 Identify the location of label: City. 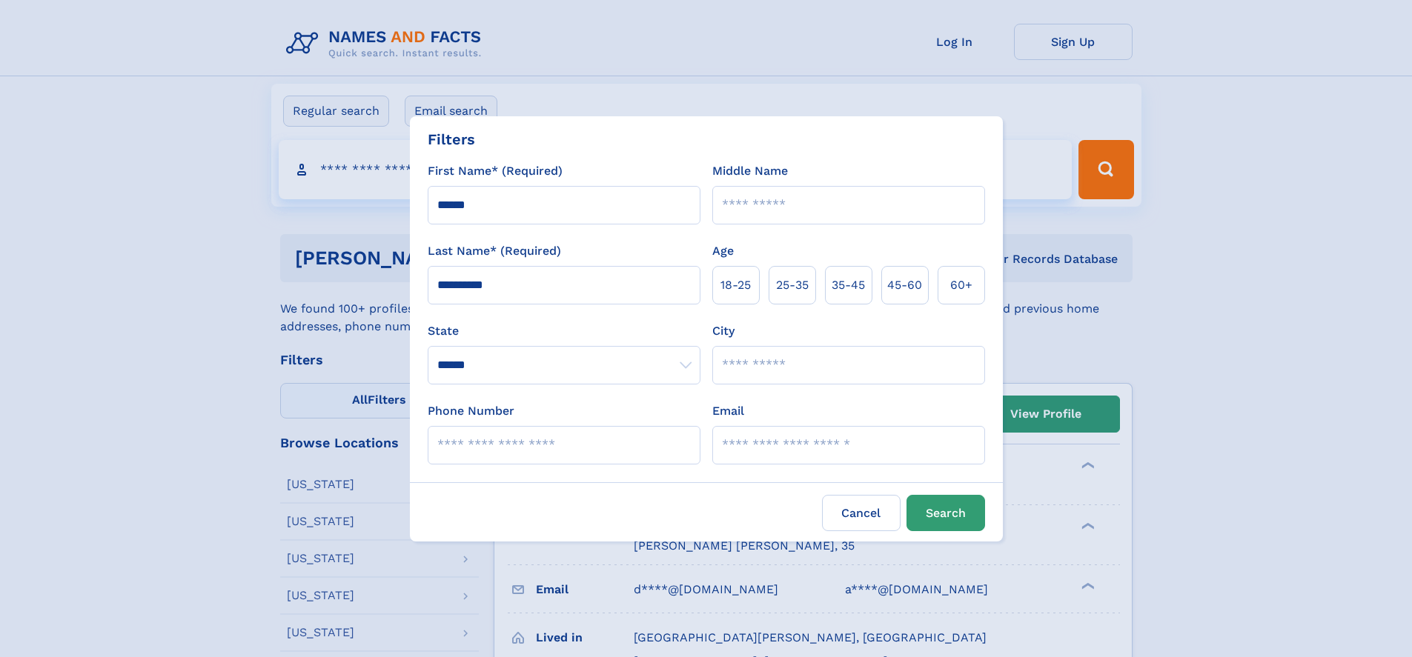
(723, 331).